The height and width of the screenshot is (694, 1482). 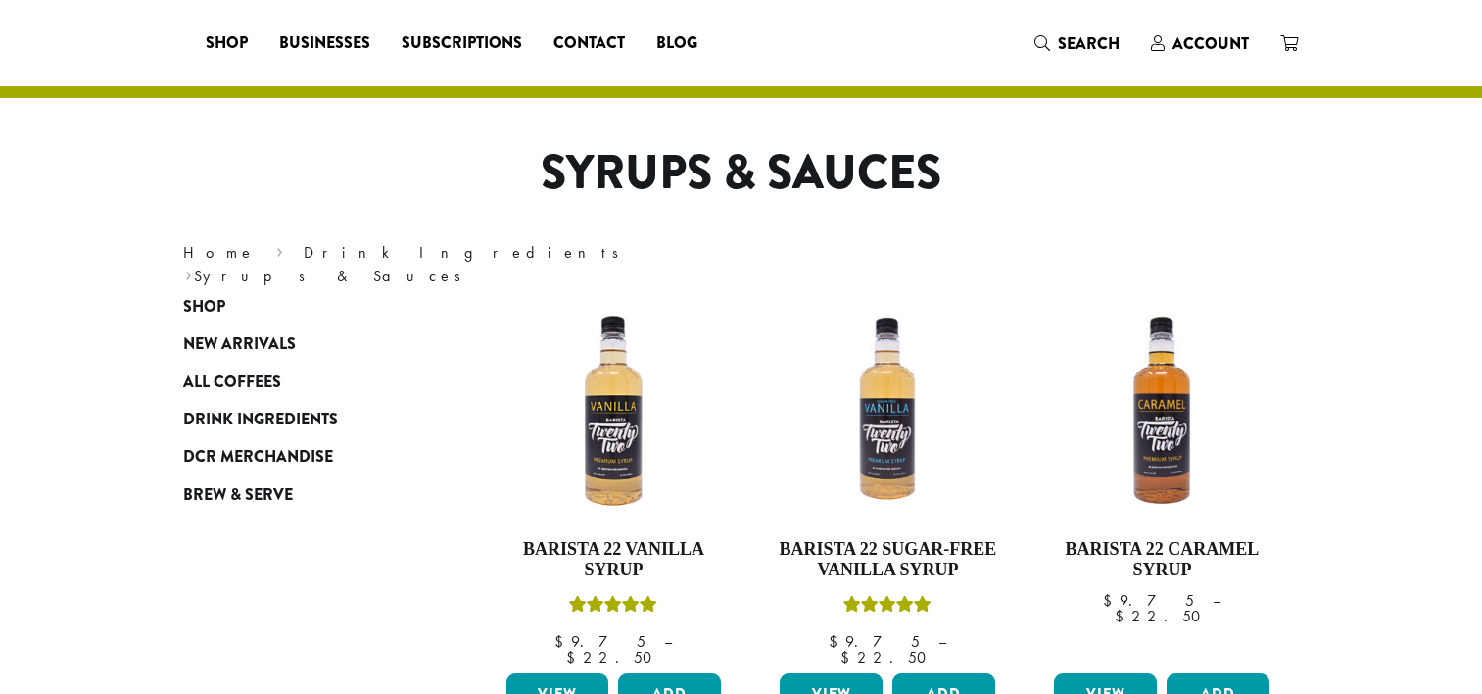 What do you see at coordinates (677, 43) in the screenshot?
I see `span: Blog` at bounding box center [677, 43].